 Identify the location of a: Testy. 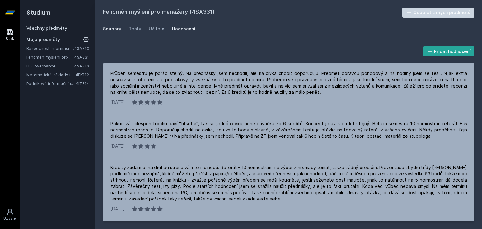
(135, 29).